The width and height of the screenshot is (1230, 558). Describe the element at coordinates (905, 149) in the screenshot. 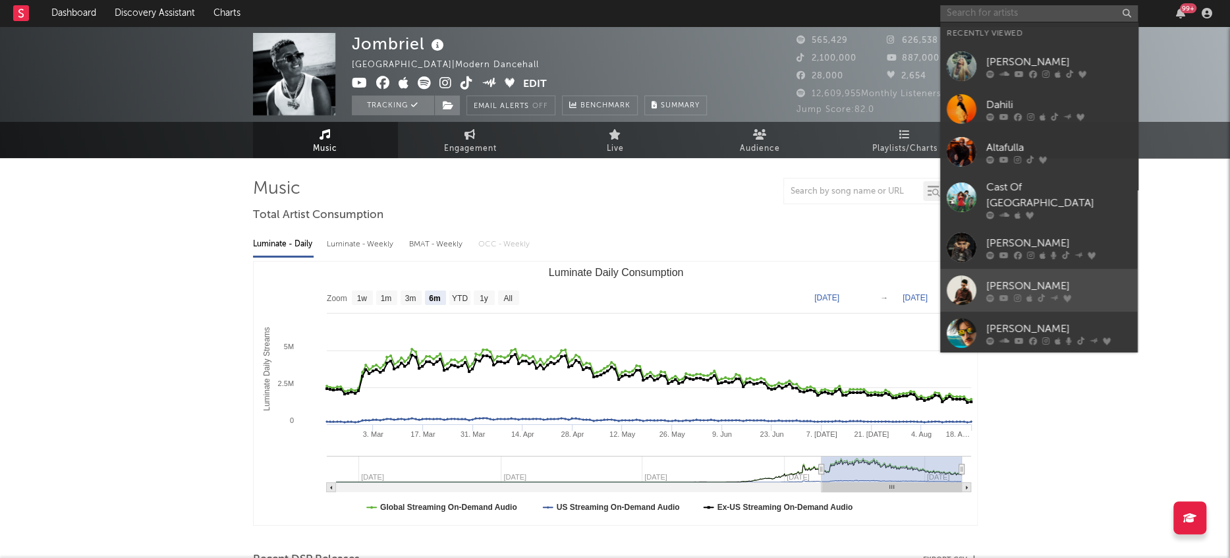

I see `span: Playlists/Charts` at that location.